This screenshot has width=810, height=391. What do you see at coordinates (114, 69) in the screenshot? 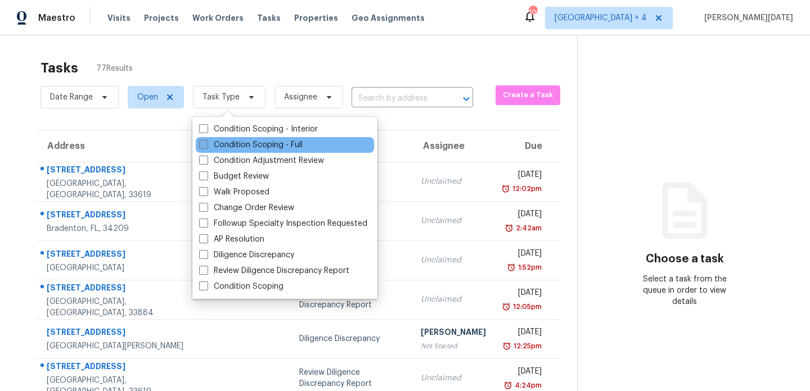
I see `span: 77 Results` at bounding box center [114, 69].